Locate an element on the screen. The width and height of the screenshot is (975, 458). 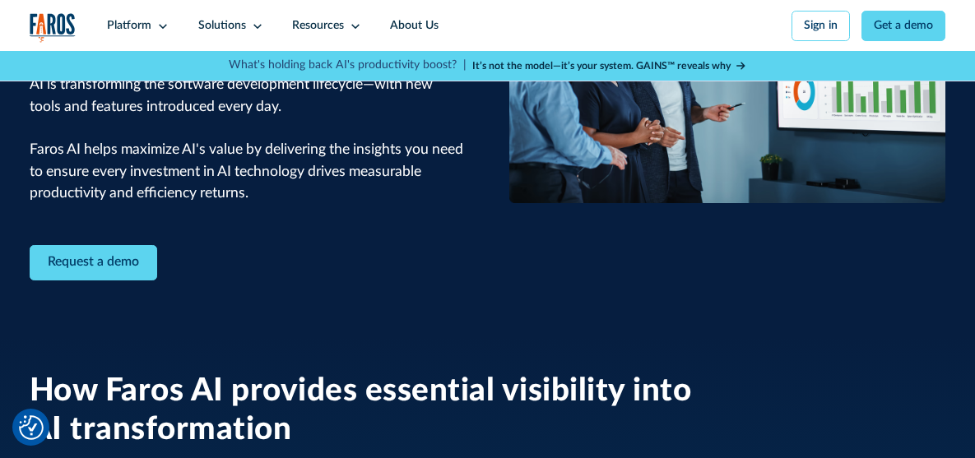
div: Platform is located at coordinates (129, 26).